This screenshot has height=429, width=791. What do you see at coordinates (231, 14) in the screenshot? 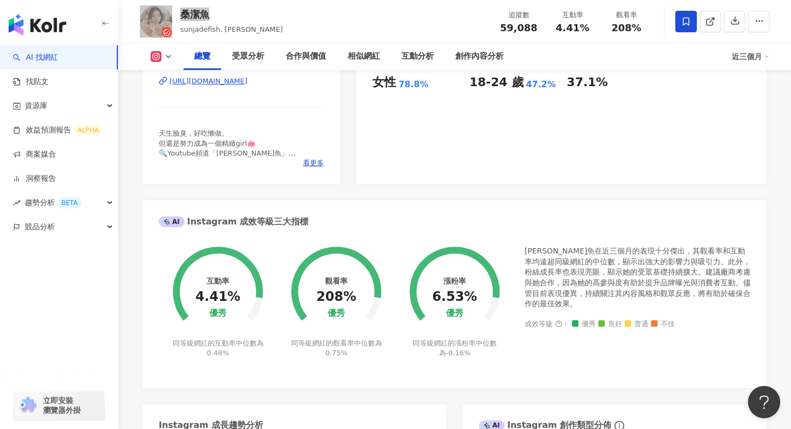
I see `div: 桑潔魚` at bounding box center [231, 14].